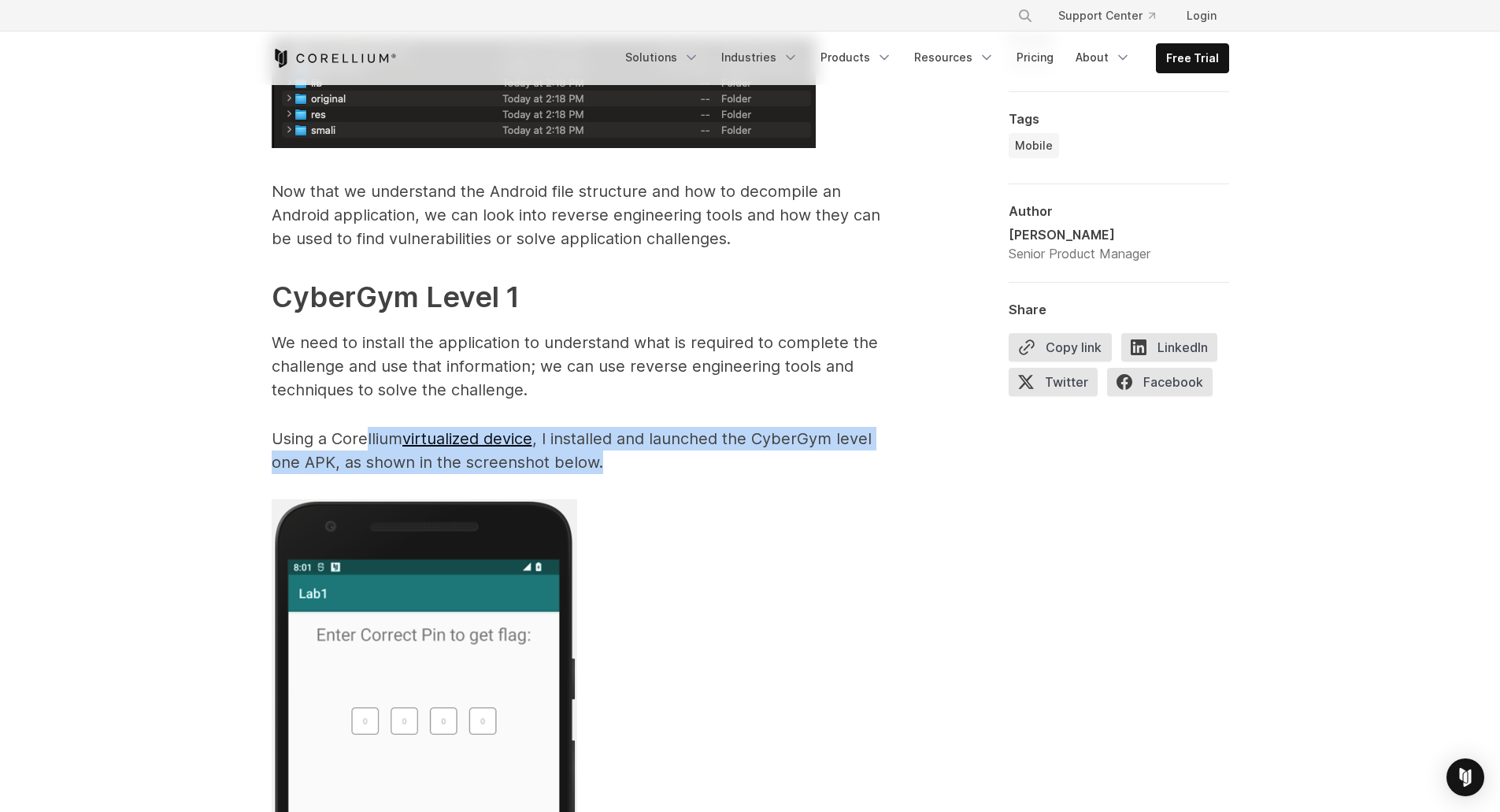  I want to click on a: Mobile, so click(1034, 146).